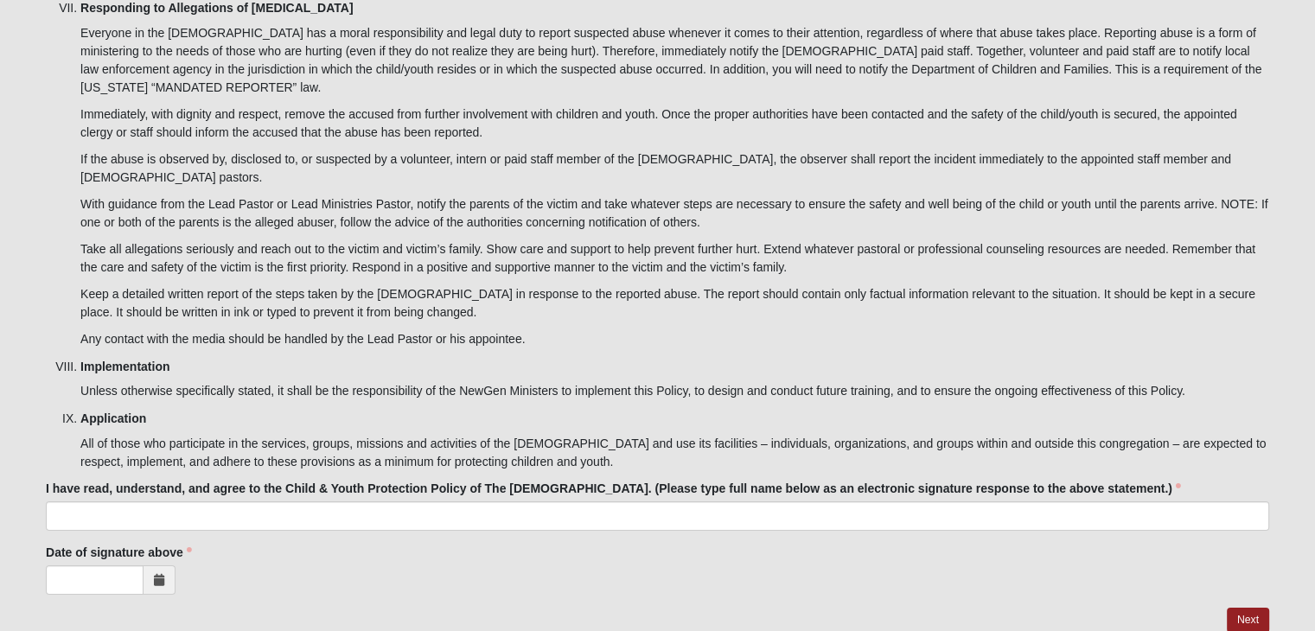 This screenshot has width=1315, height=631. I want to click on p: With guidance from the Lead Pastor or Lead Ministries Pastor, notify the parents of the victim an..., so click(674, 214).